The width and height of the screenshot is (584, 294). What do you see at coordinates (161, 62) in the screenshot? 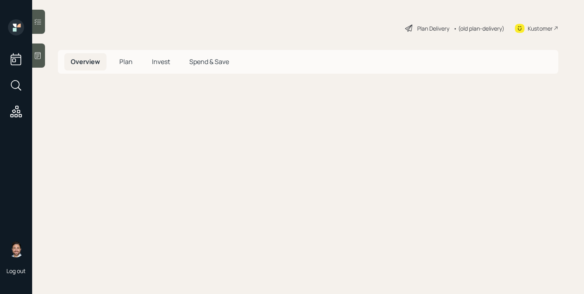
I see `span: Invest` at bounding box center [161, 62].